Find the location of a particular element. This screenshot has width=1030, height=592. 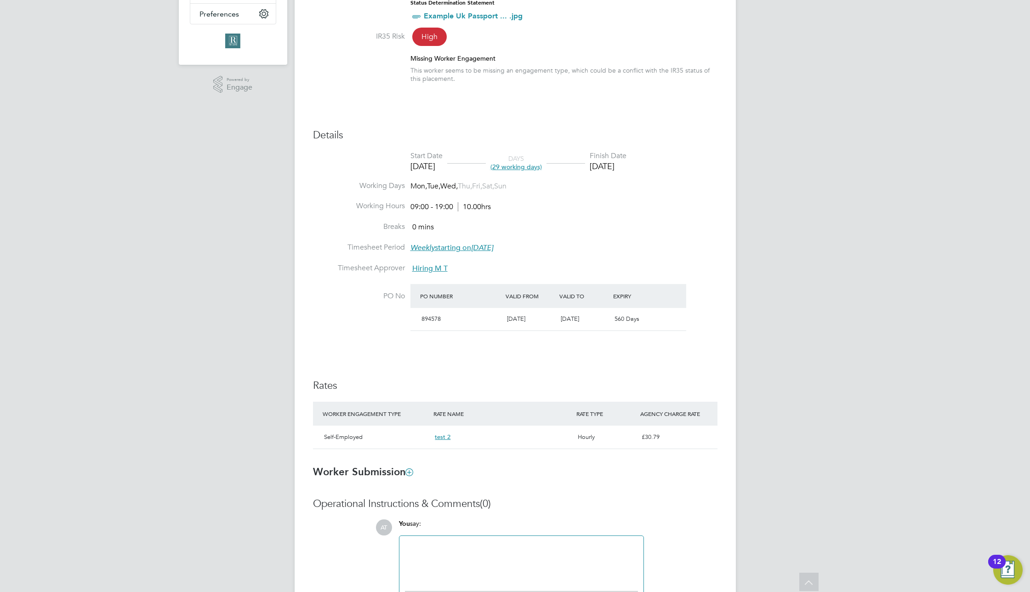

div: Valid From is located at coordinates (530, 296).